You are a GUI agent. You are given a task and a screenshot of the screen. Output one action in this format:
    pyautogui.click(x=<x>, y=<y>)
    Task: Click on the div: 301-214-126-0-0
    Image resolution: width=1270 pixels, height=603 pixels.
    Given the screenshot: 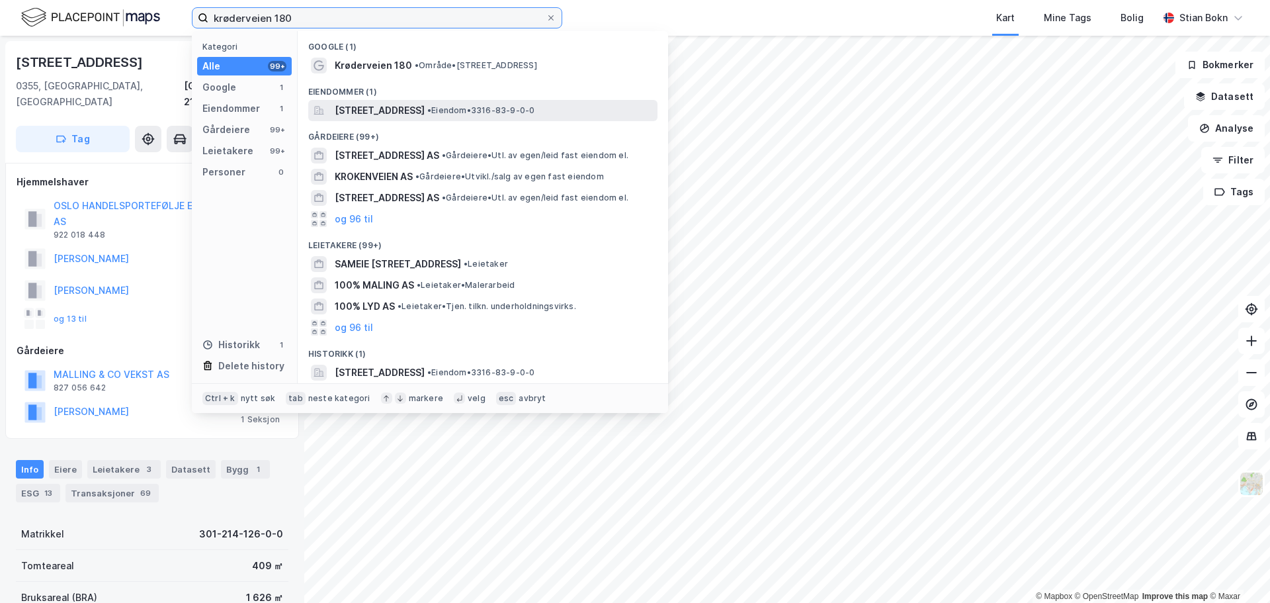 What is the action you would take?
    pyautogui.click(x=241, y=534)
    